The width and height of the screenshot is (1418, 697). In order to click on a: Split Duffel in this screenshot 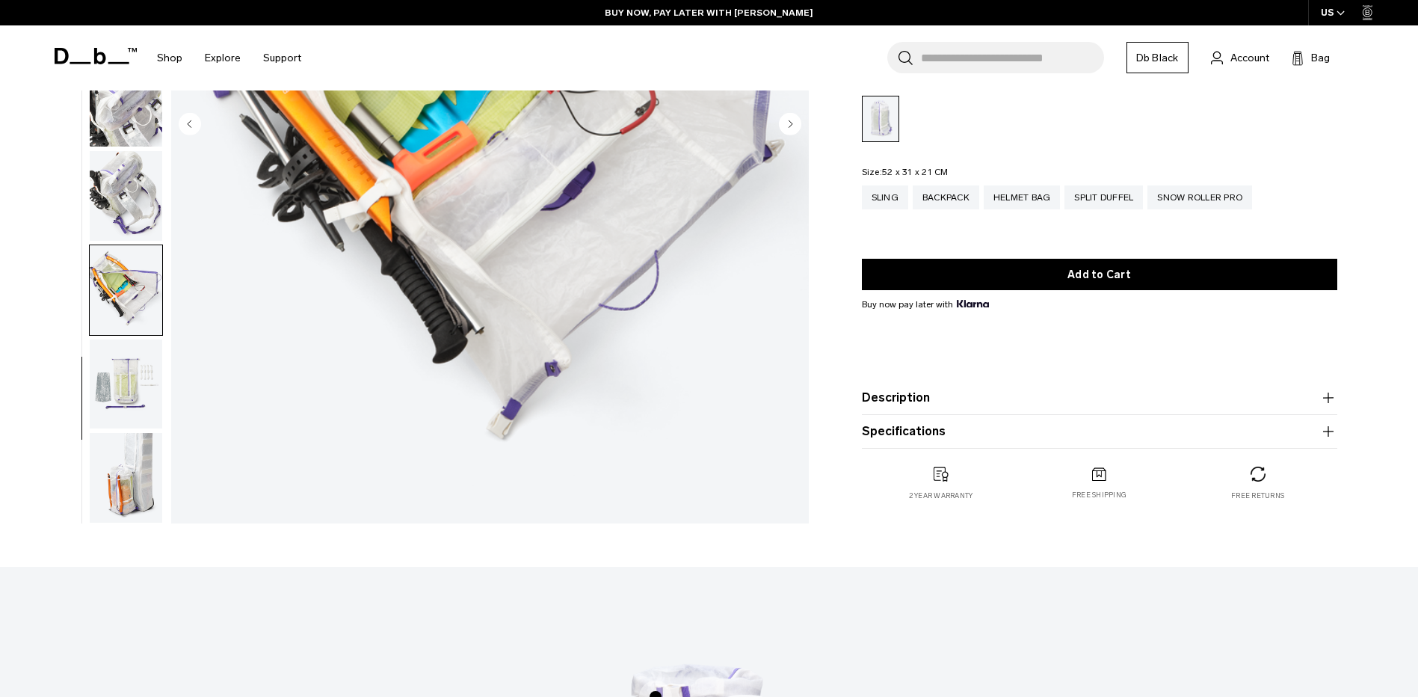, I will do `click(1103, 197)`.